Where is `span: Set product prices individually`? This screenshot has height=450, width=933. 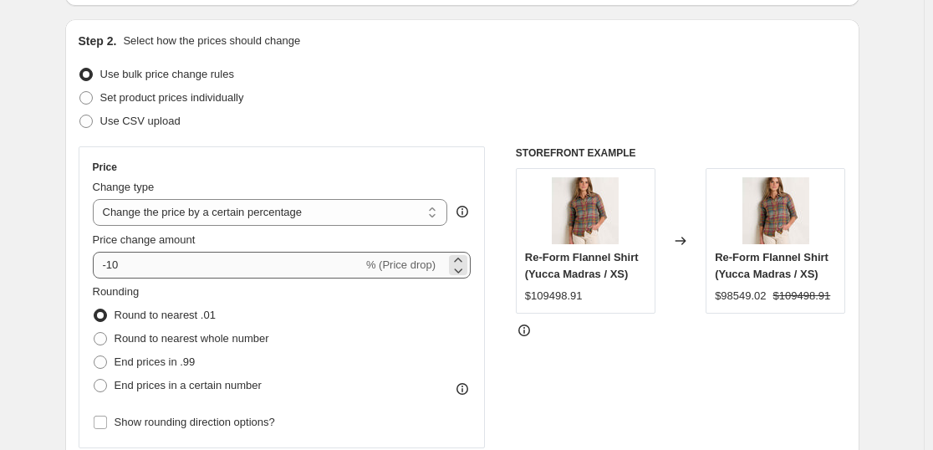 span: Set product prices individually is located at coordinates (172, 97).